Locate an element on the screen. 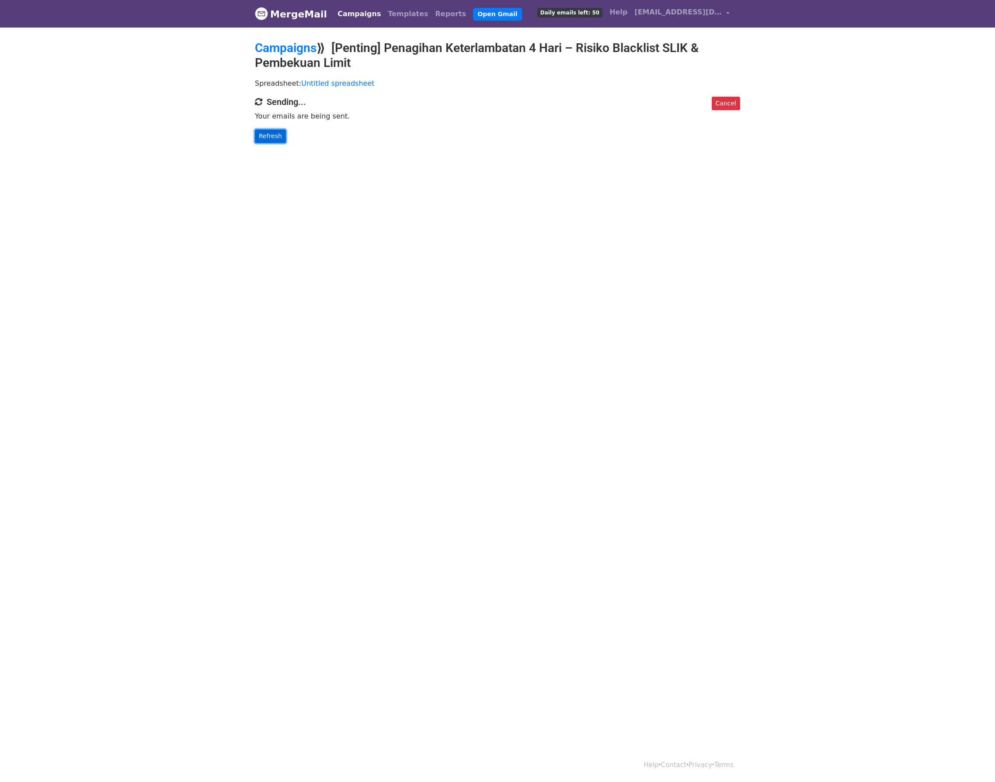  span: Daily emails left: 50 is located at coordinates (570, 13).